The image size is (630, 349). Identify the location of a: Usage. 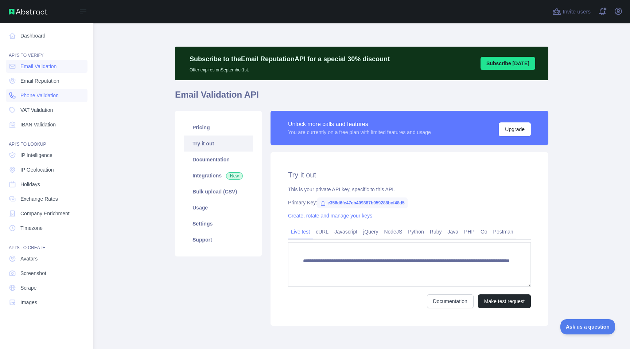
(218, 208).